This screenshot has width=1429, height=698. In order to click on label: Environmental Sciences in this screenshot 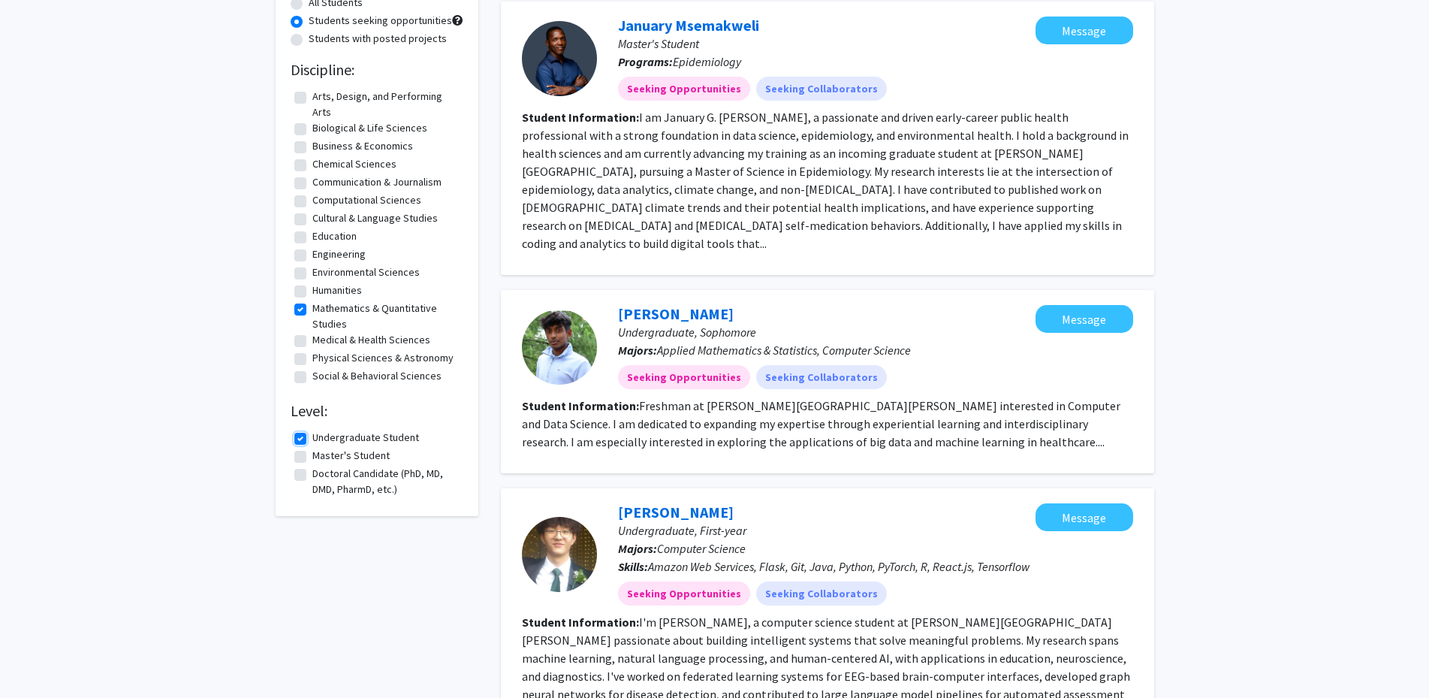, I will do `click(366, 272)`.